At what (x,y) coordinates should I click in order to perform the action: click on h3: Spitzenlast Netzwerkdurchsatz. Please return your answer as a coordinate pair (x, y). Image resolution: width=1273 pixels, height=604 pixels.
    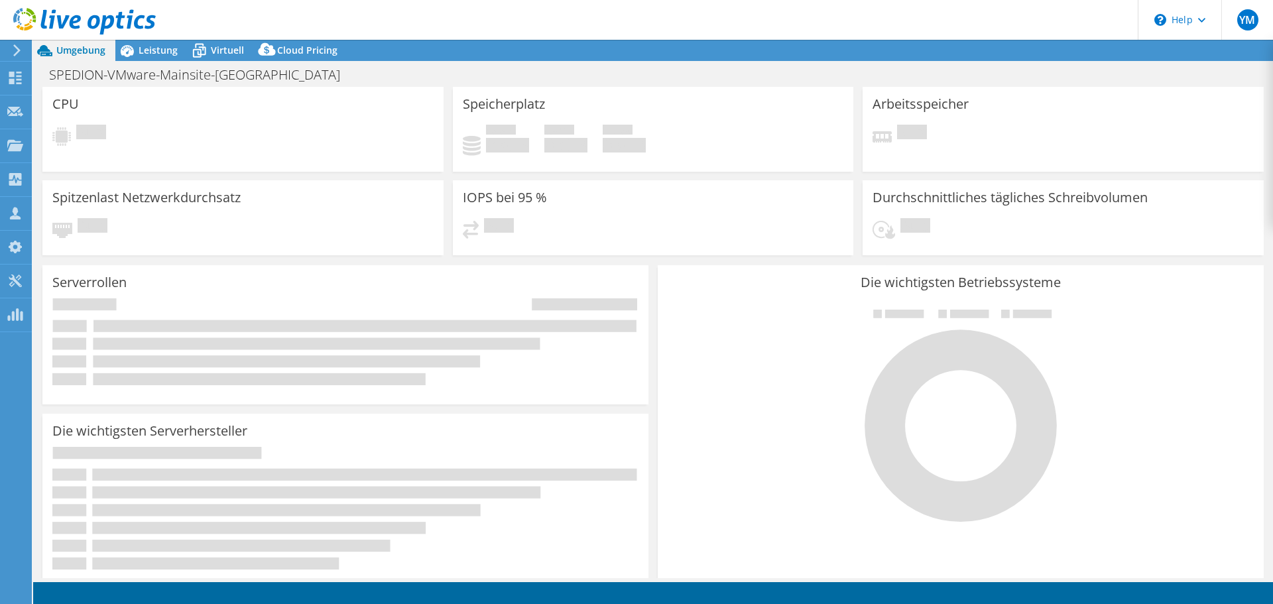
    Looking at the image, I should click on (147, 198).